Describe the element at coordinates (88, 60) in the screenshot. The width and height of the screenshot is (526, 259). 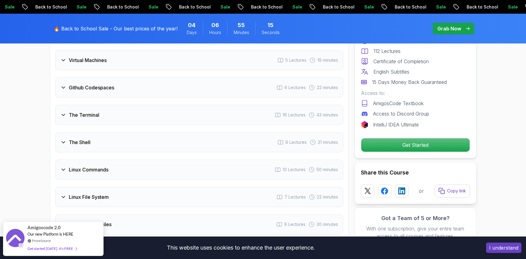
I see `h3: Virtual Machines` at that location.